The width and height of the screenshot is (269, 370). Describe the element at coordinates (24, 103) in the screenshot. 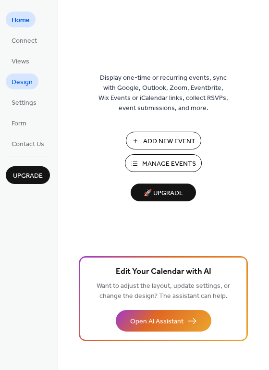

I see `span: Settings` at that location.